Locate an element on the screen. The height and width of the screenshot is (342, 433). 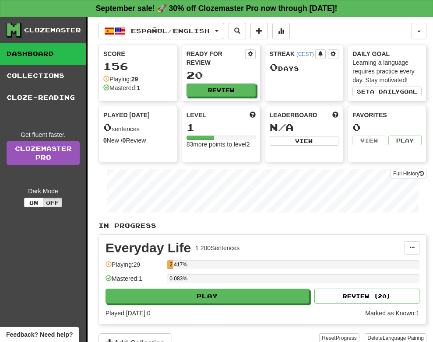
div: Day s is located at coordinates (304, 67).